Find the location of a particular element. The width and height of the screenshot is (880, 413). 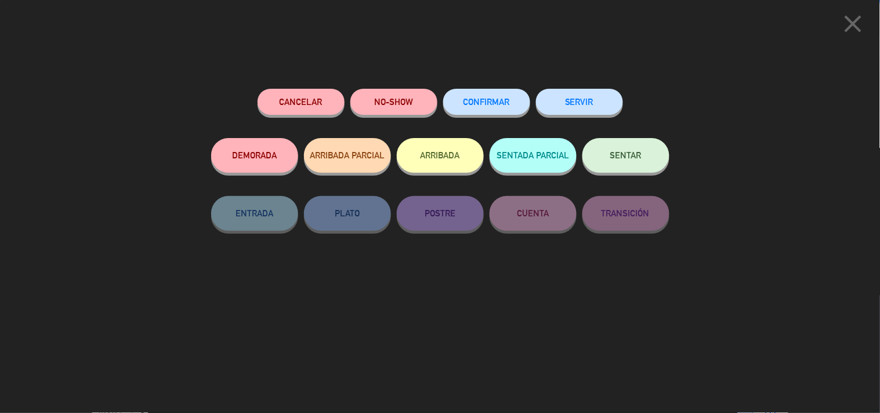

button: close is located at coordinates (853, 26).